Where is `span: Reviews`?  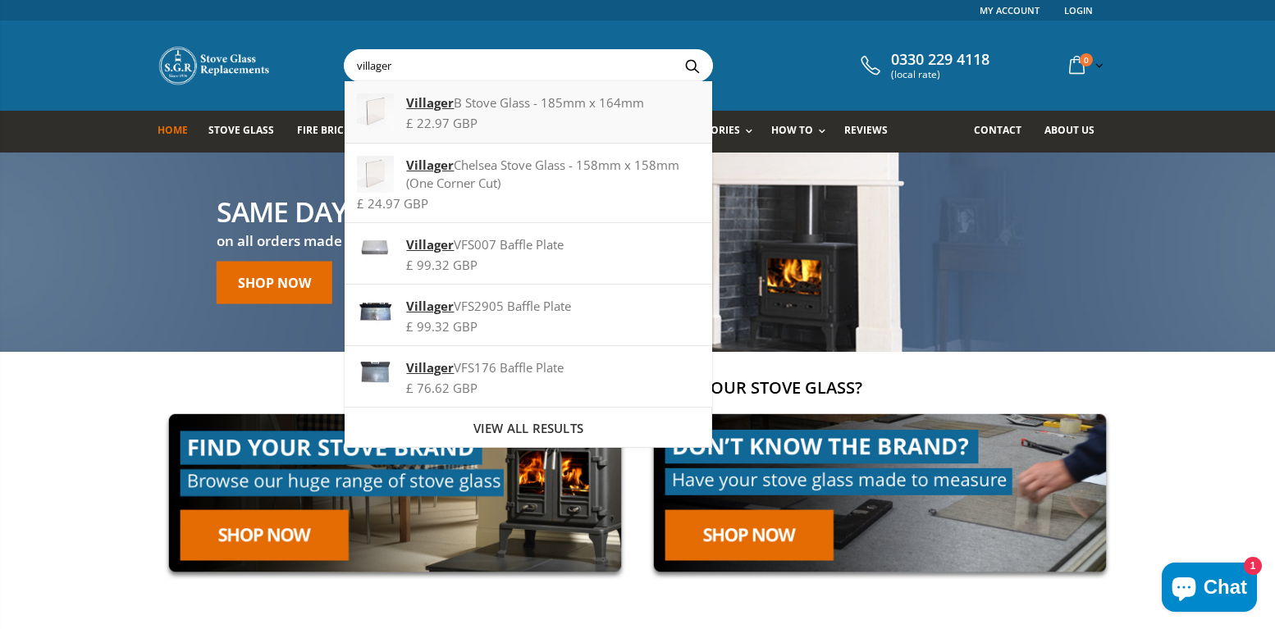 span: Reviews is located at coordinates (865, 130).